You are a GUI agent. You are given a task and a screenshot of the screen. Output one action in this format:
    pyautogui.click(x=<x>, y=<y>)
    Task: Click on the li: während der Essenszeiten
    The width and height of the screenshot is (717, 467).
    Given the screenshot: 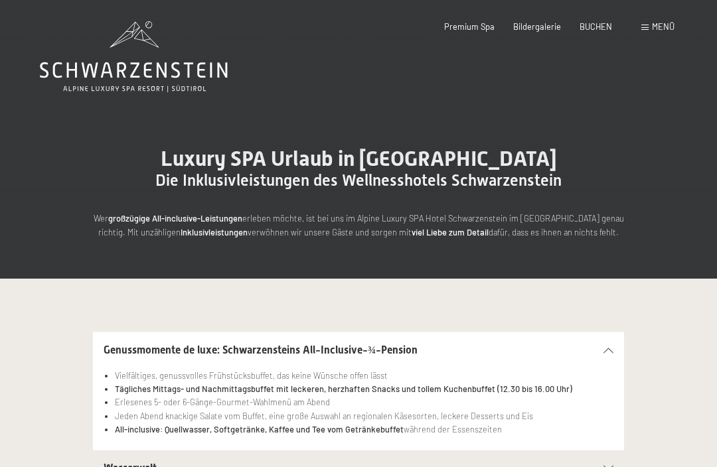 What is the action you would take?
    pyautogui.click(x=364, y=430)
    